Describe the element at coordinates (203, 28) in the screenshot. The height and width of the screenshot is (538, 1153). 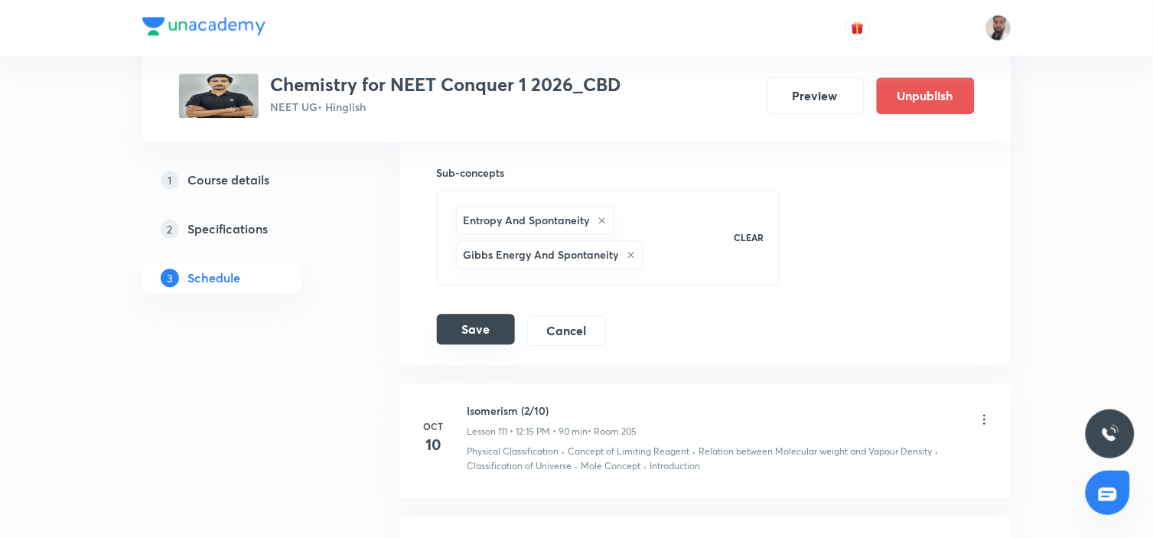
I see `a: Company Logo` at that location.